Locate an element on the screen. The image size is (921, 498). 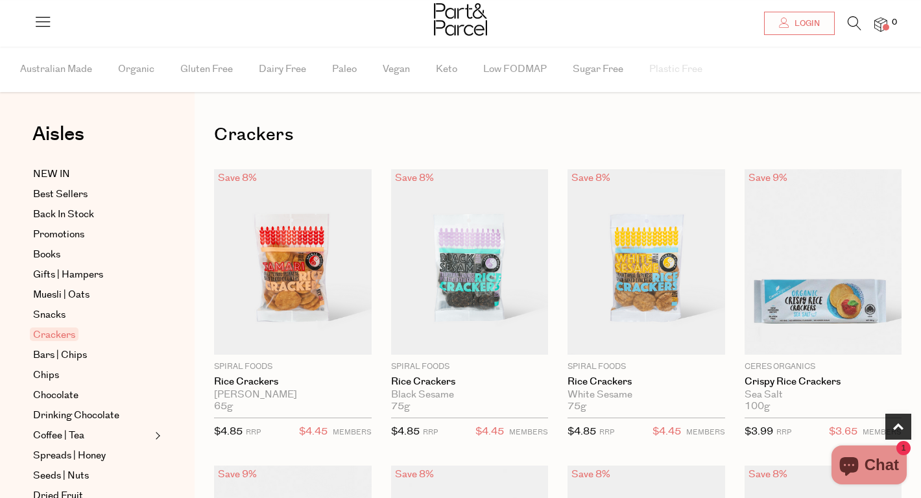
span: Drinking Chocolate is located at coordinates (76, 416).